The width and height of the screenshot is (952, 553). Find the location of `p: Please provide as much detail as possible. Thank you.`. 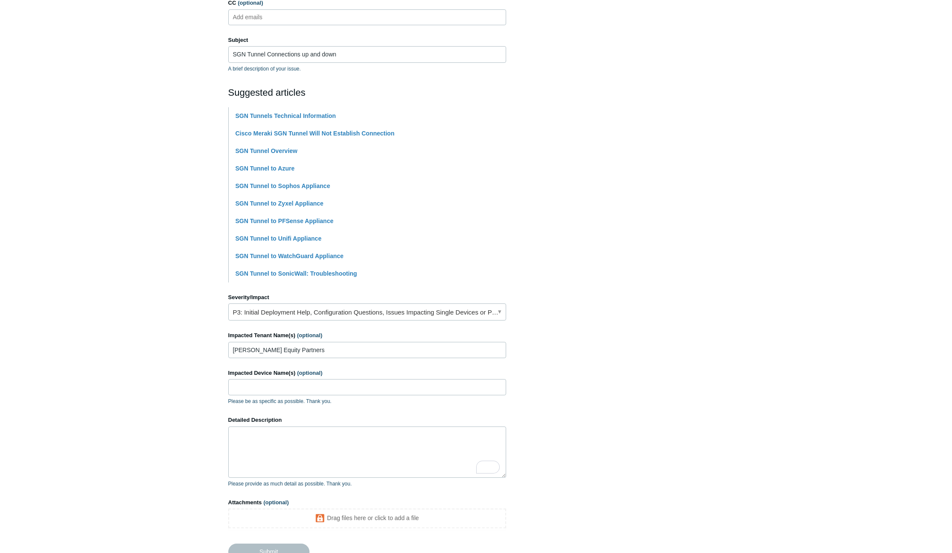

p: Please provide as much detail as possible. Thank you. is located at coordinates (367, 484).